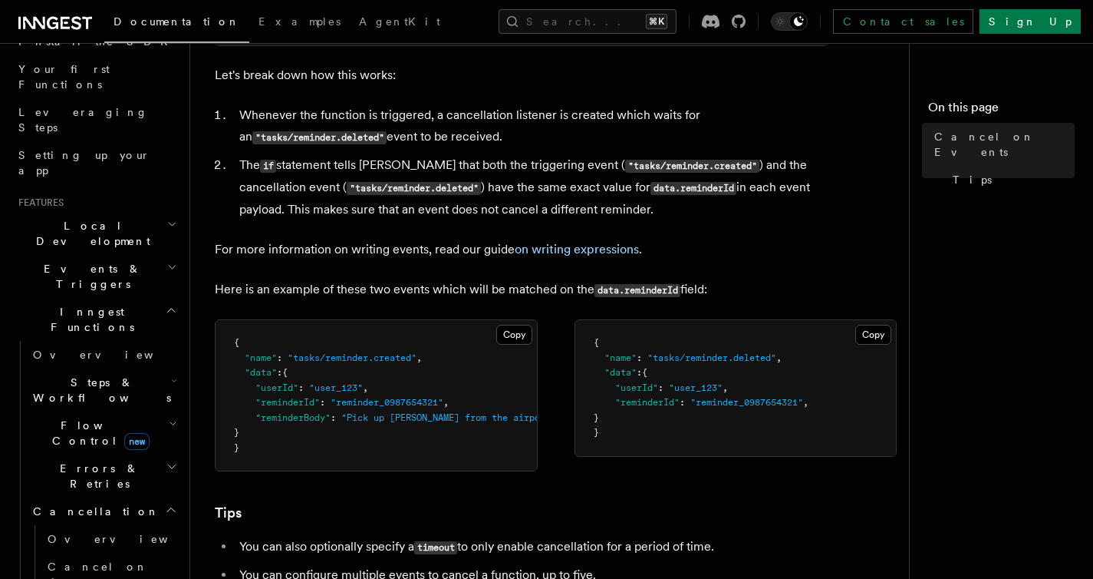  Describe the element at coordinates (712, 358) in the screenshot. I see `span: "tasks/reminder.deleted"` at that location.